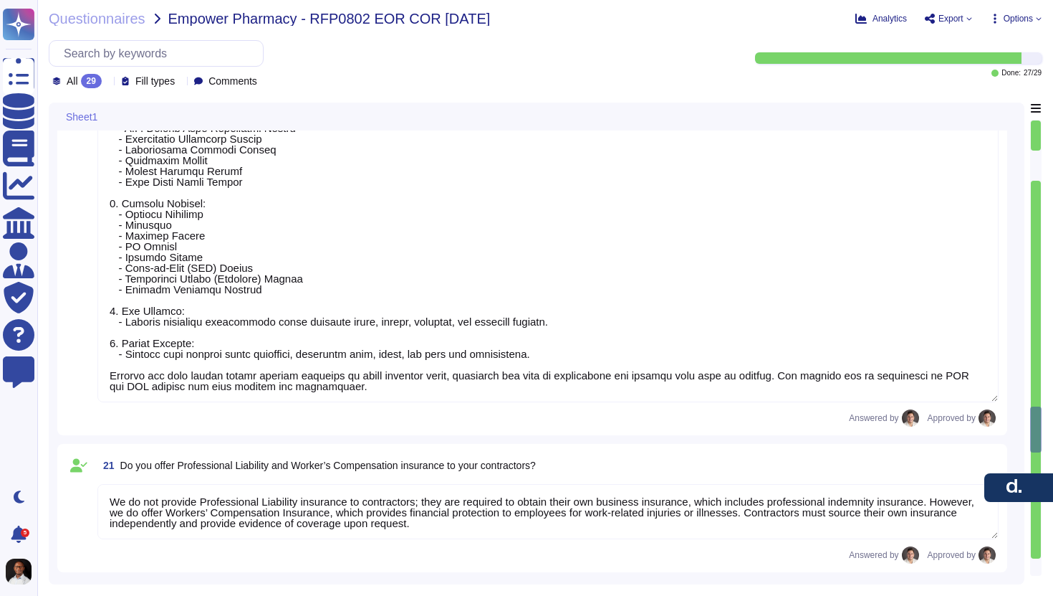  Describe the element at coordinates (22, 571) in the screenshot. I see `button: user` at that location.